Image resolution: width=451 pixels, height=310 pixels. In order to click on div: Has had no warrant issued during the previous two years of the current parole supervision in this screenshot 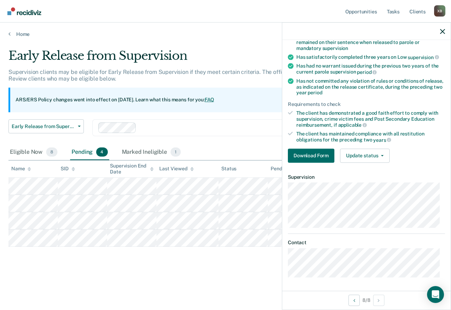, I will do `click(371, 69)`.